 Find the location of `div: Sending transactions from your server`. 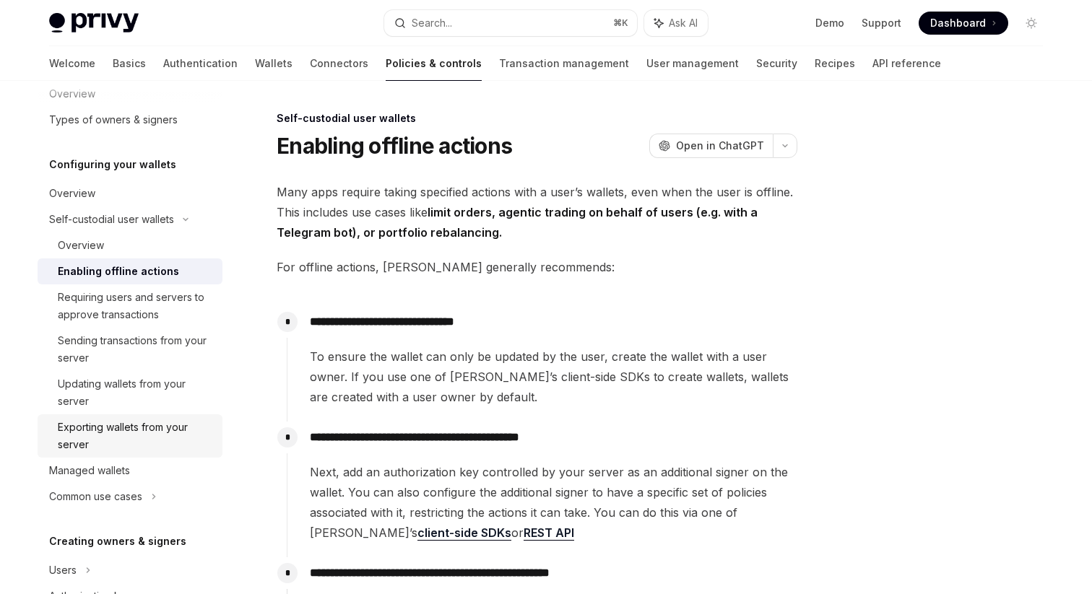

div: Sending transactions from your server is located at coordinates (136, 349).